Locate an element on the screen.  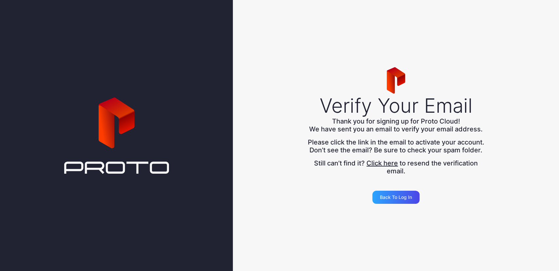
div: We have sent you an email to verify your email address. is located at coordinates (396, 129).